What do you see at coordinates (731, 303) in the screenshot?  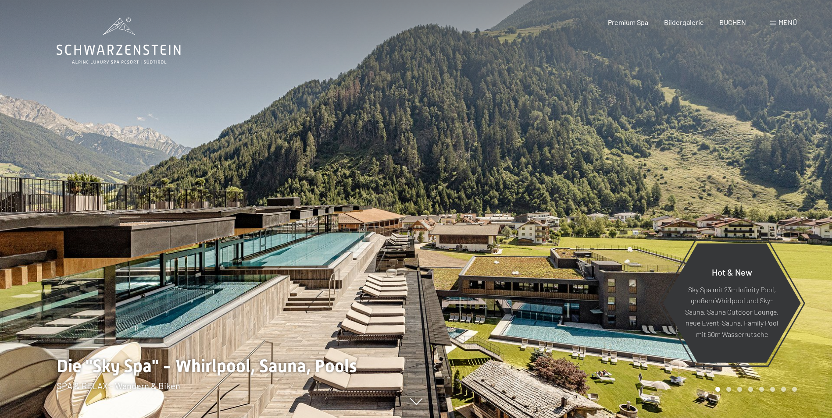 I see `a: Hot & New Sky Spa mit 23m Infinity Pool, großem Whirlpool und Sky-Sauna, Sauna Outdoor Lounge, ne...` at bounding box center [731, 303].